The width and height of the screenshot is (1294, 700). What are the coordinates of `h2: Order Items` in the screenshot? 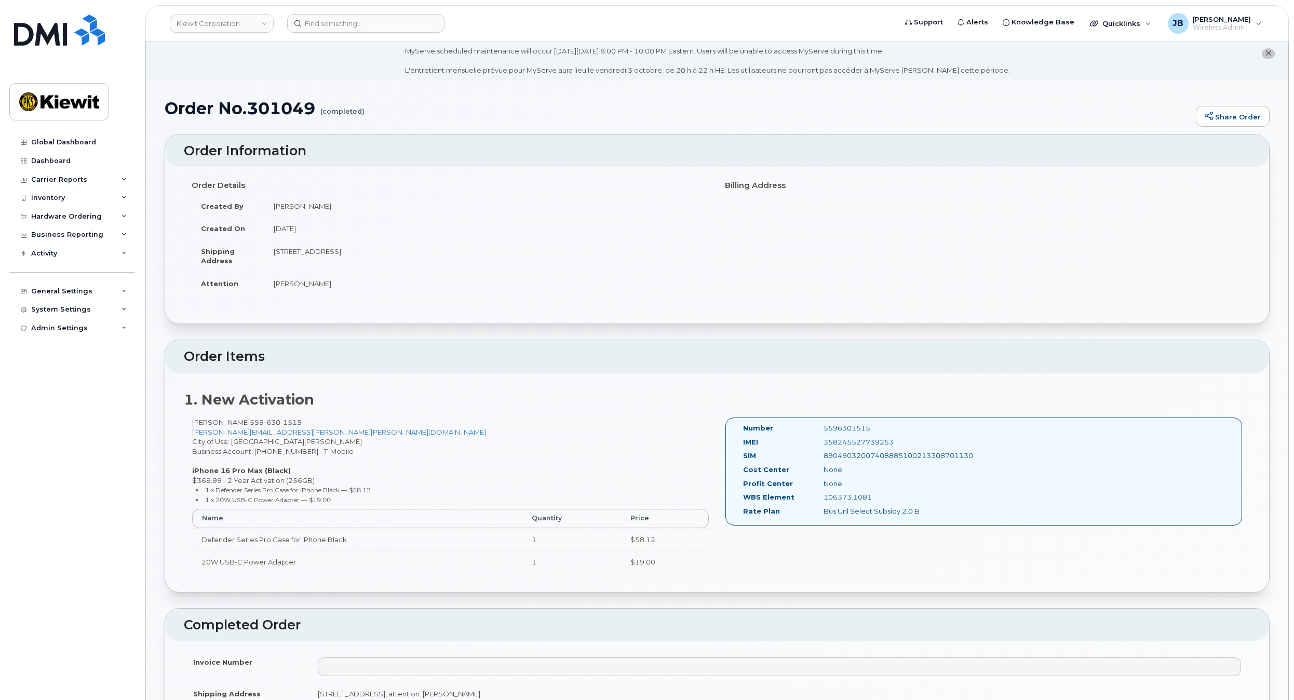 It's located at (717, 357).